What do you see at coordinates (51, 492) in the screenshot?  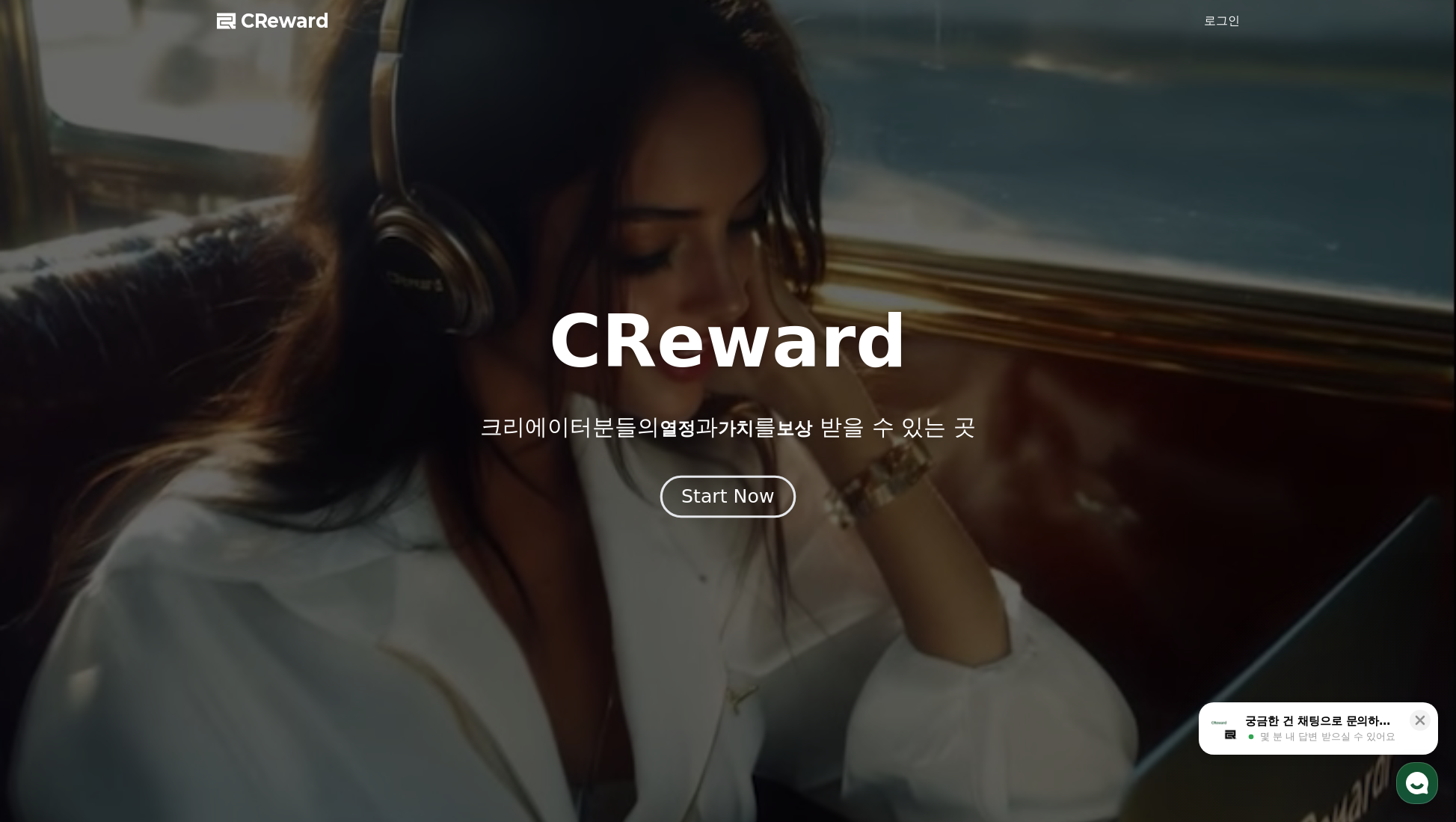 I see `a: 홈` at bounding box center [51, 492].